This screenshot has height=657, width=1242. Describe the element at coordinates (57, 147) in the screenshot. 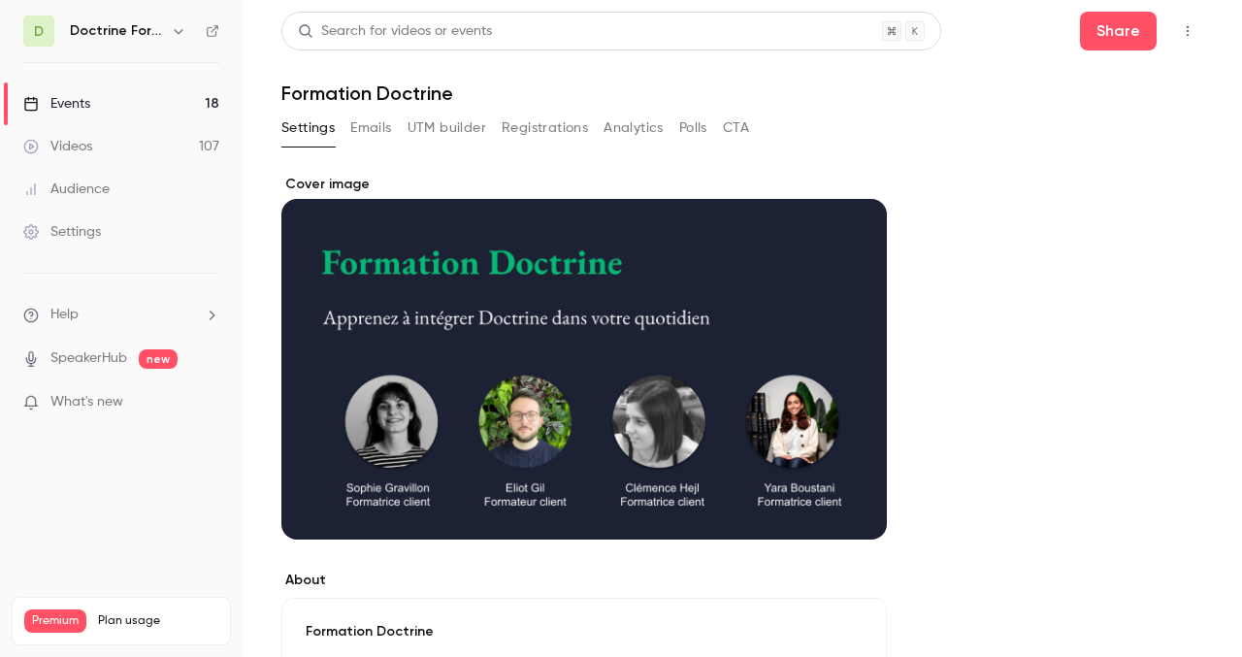

I see `div: Videos` at that location.